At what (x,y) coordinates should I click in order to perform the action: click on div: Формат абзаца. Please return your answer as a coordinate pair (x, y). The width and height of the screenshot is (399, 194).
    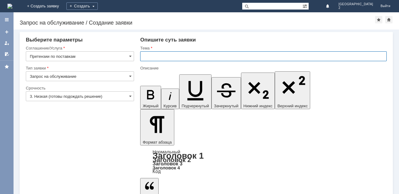
    Looking at the image, I should click on (264, 162).